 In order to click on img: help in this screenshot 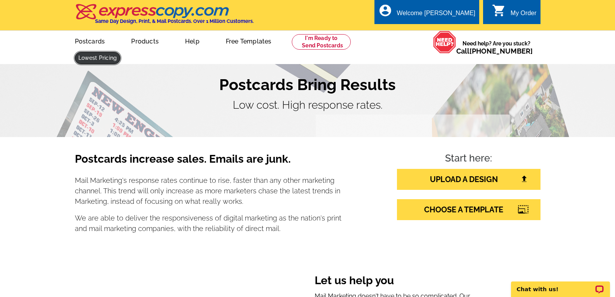, I will do `click(444, 42)`.